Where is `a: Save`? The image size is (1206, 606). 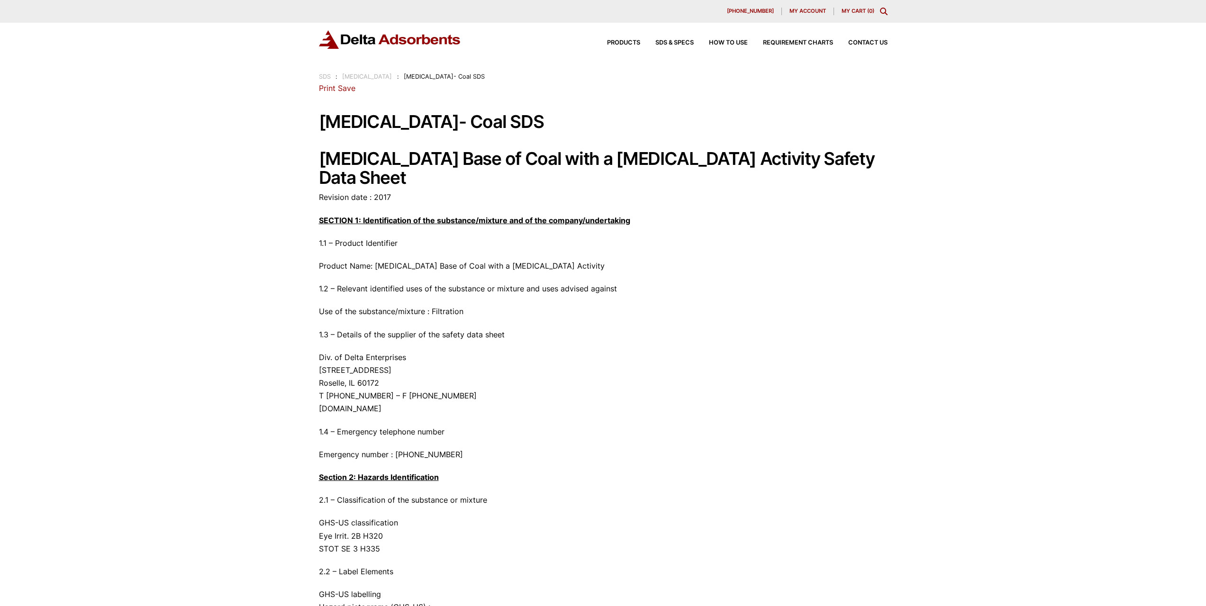
a: Save is located at coordinates (346, 88).